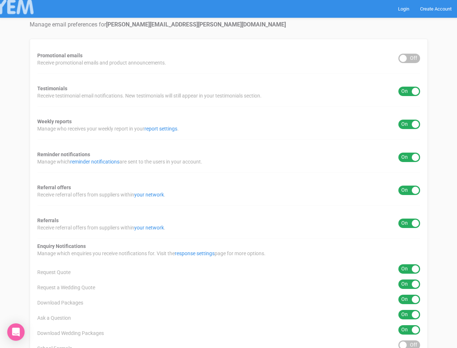 The width and height of the screenshot is (457, 348). I want to click on span: Request Quote, so click(54, 272).